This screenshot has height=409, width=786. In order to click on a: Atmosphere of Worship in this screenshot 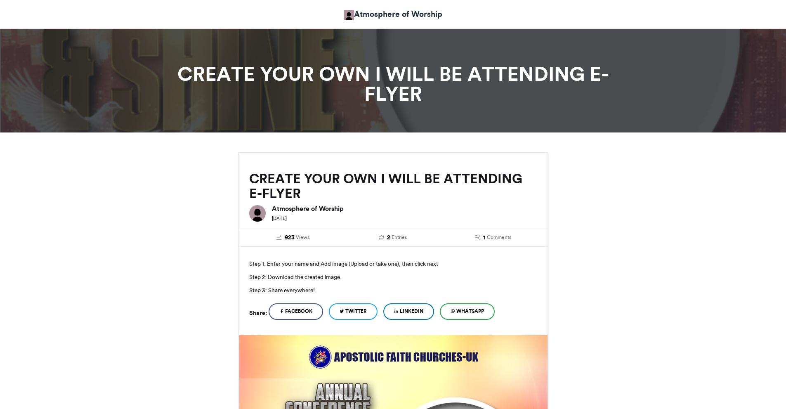, I will do `click(393, 14)`.